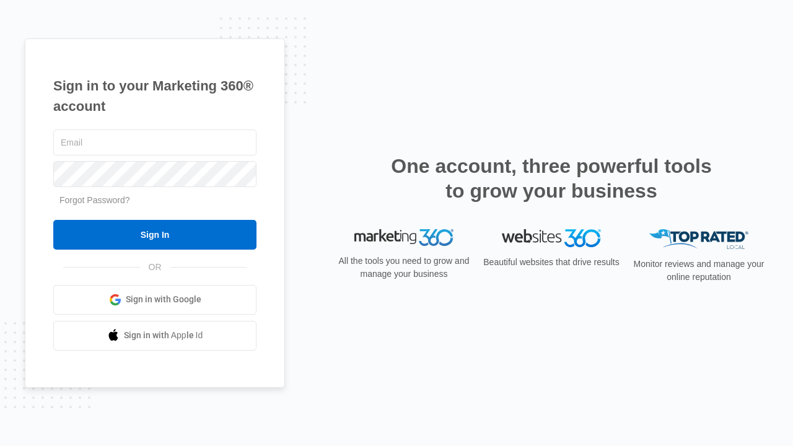  Describe the element at coordinates (551, 178) in the screenshot. I see `h2: One account, three powerful tools to grow your business` at that location.